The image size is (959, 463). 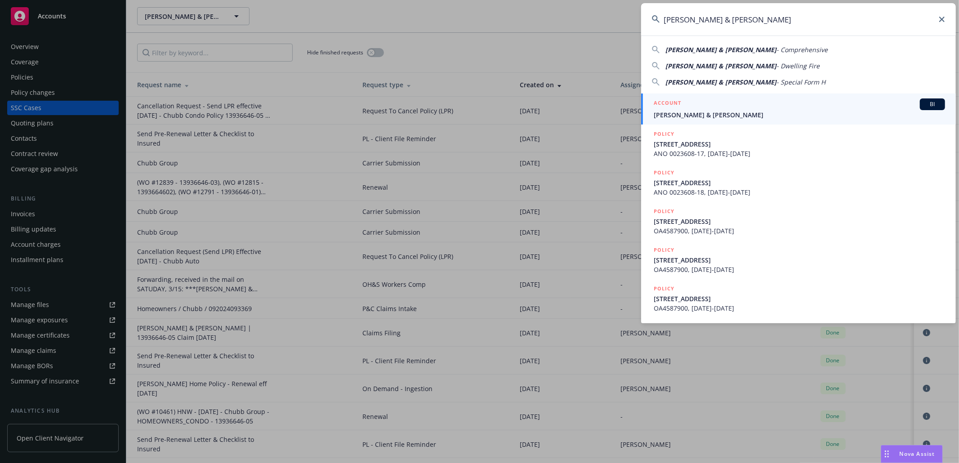 I want to click on h5: ACCOUNT, so click(x=667, y=104).